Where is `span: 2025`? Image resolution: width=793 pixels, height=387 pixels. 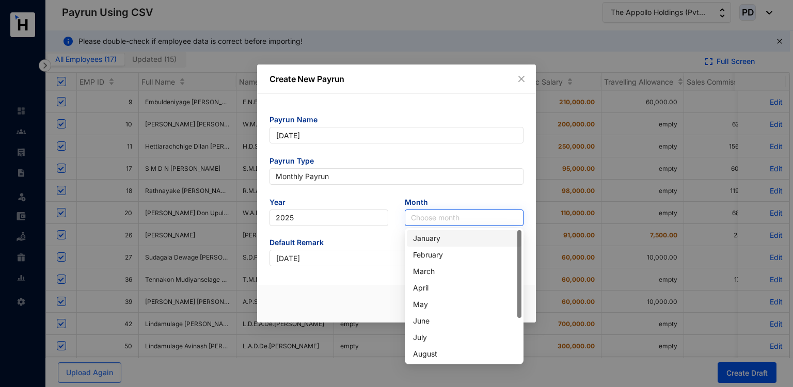
span: 2025 is located at coordinates (329, 218).